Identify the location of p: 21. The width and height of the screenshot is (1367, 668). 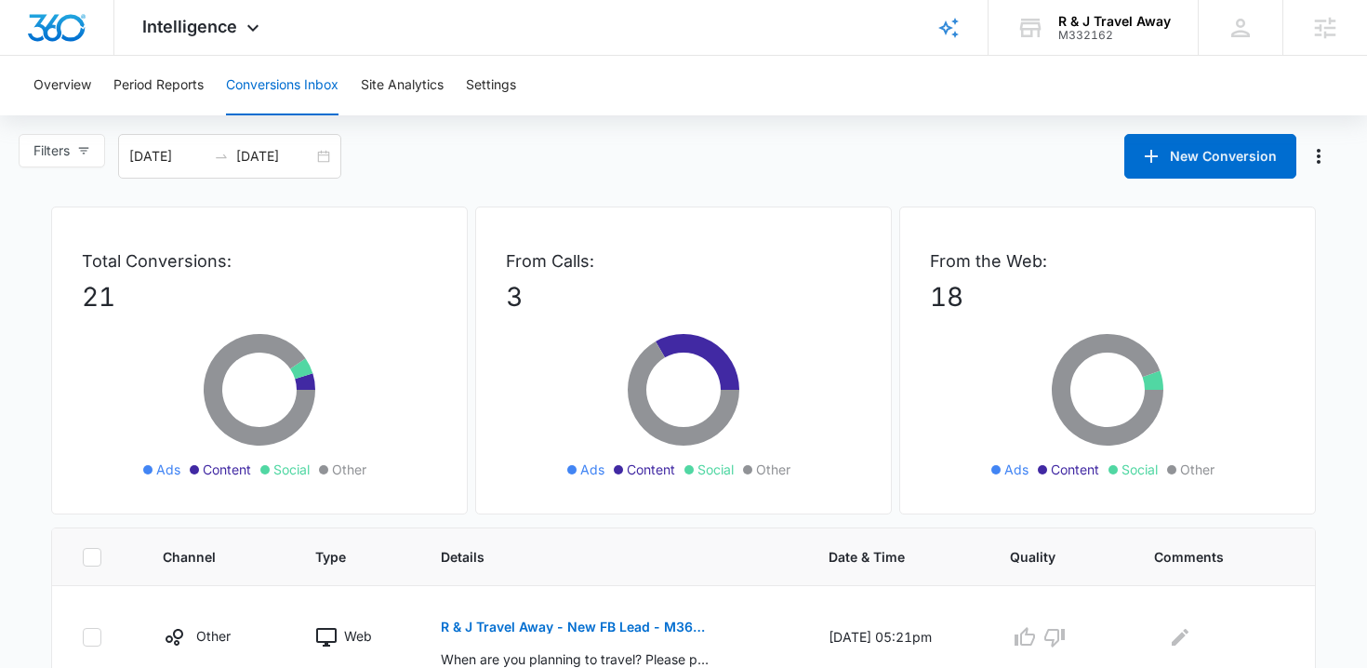
(259, 297).